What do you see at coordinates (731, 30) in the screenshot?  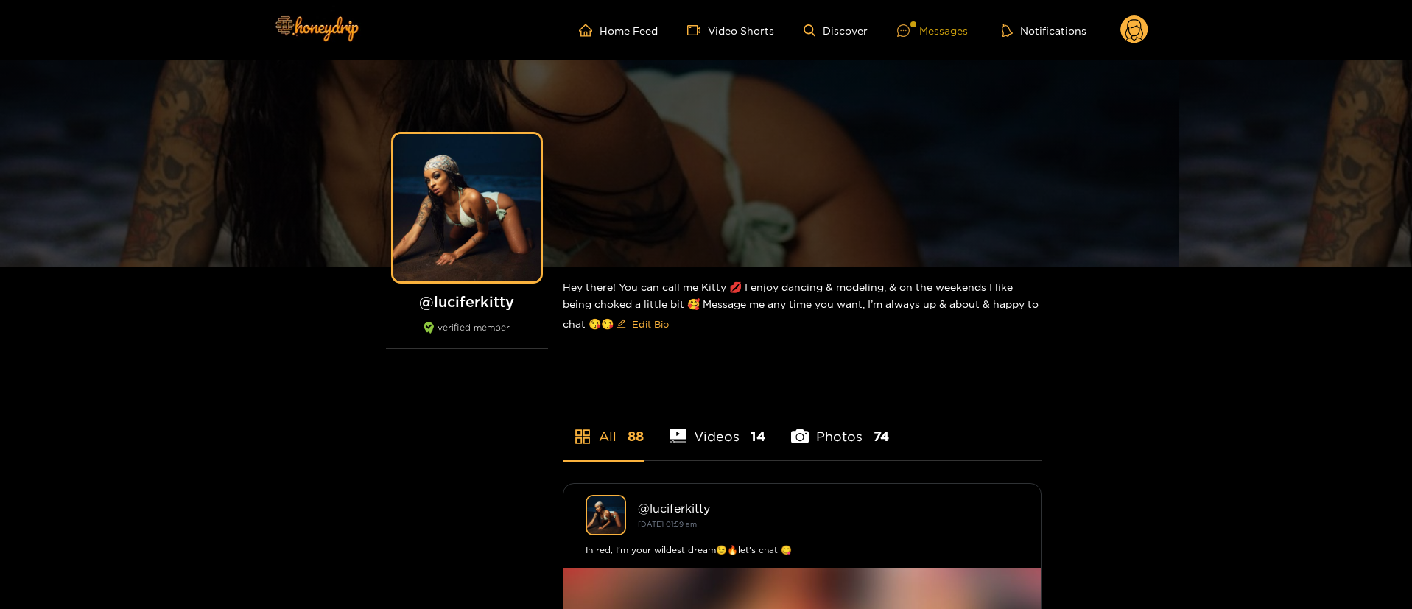 I see `a: Video Shorts` at bounding box center [731, 30].